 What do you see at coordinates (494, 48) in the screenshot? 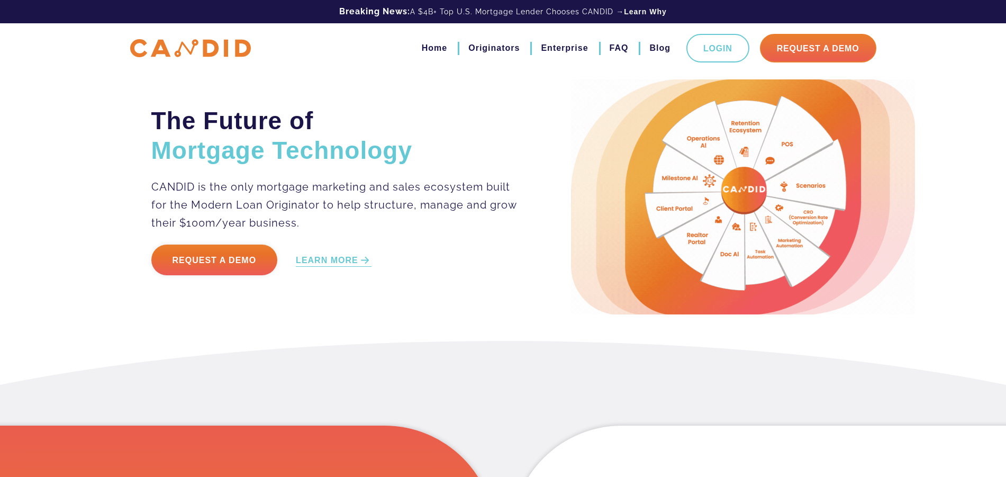
I see `a: Originators` at bounding box center [494, 48].